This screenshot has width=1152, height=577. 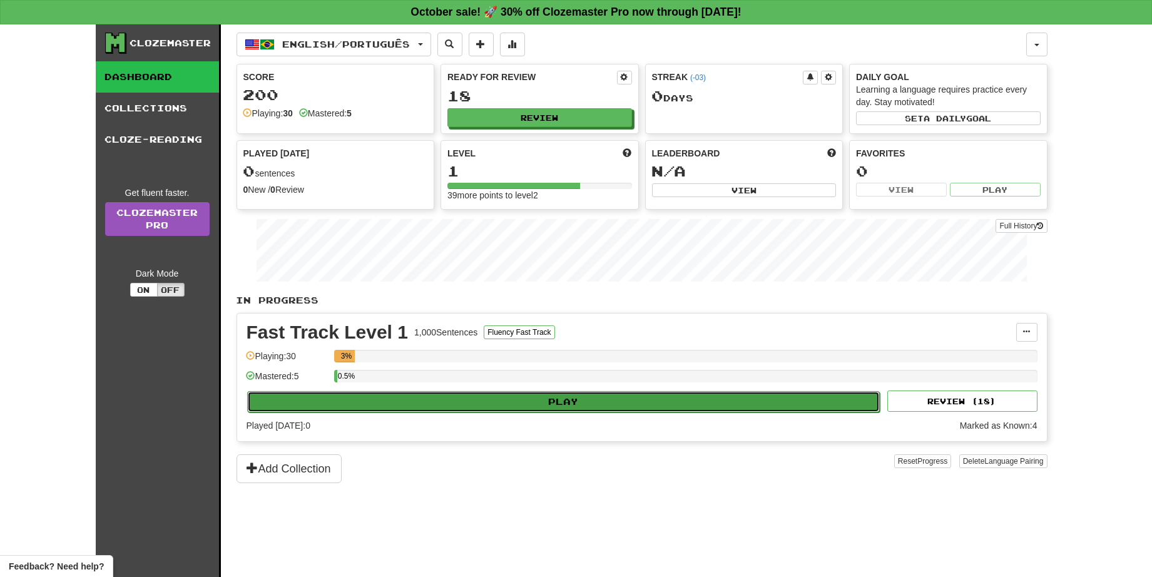 I want to click on div: Ready for Review, so click(x=532, y=77).